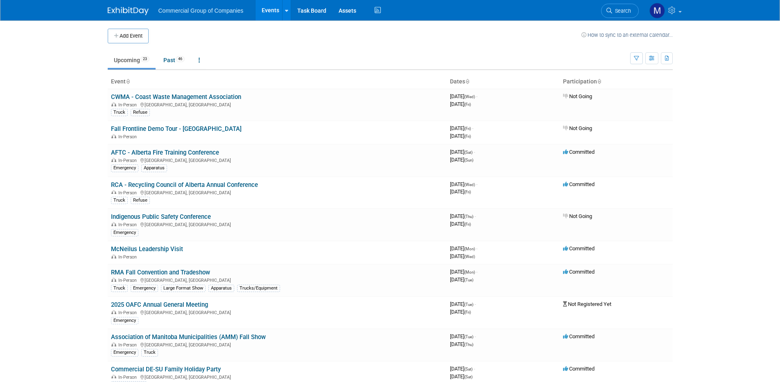 The image size is (780, 382). I want to click on a: RMA Fall Convention and Tradeshow, so click(160, 273).